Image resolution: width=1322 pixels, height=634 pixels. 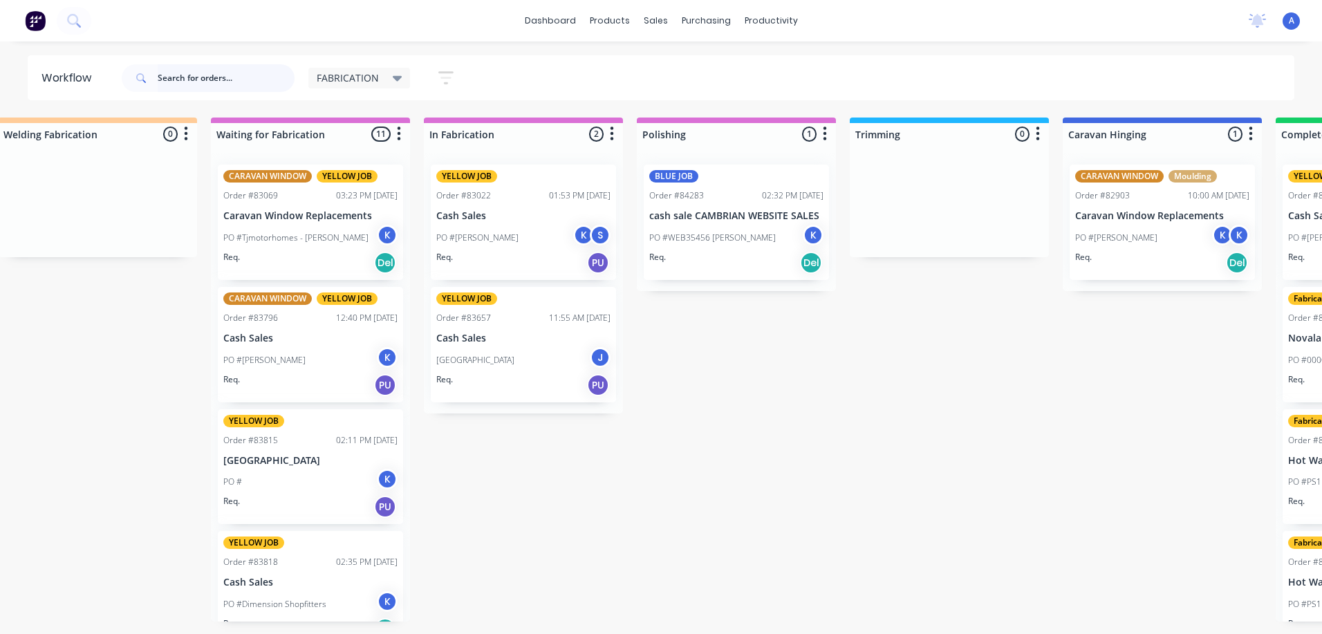 I want to click on div: Order #83022, so click(x=463, y=196).